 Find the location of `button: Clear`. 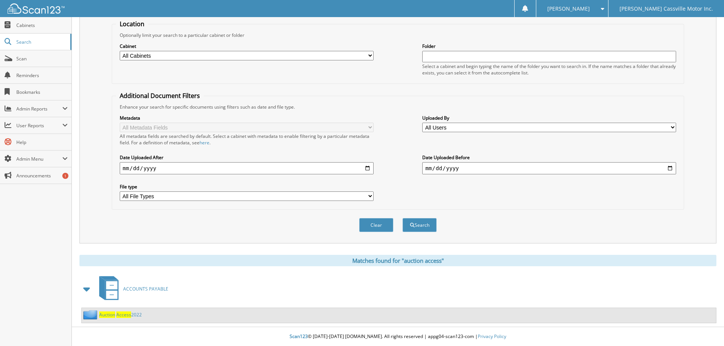

button: Clear is located at coordinates (376, 225).